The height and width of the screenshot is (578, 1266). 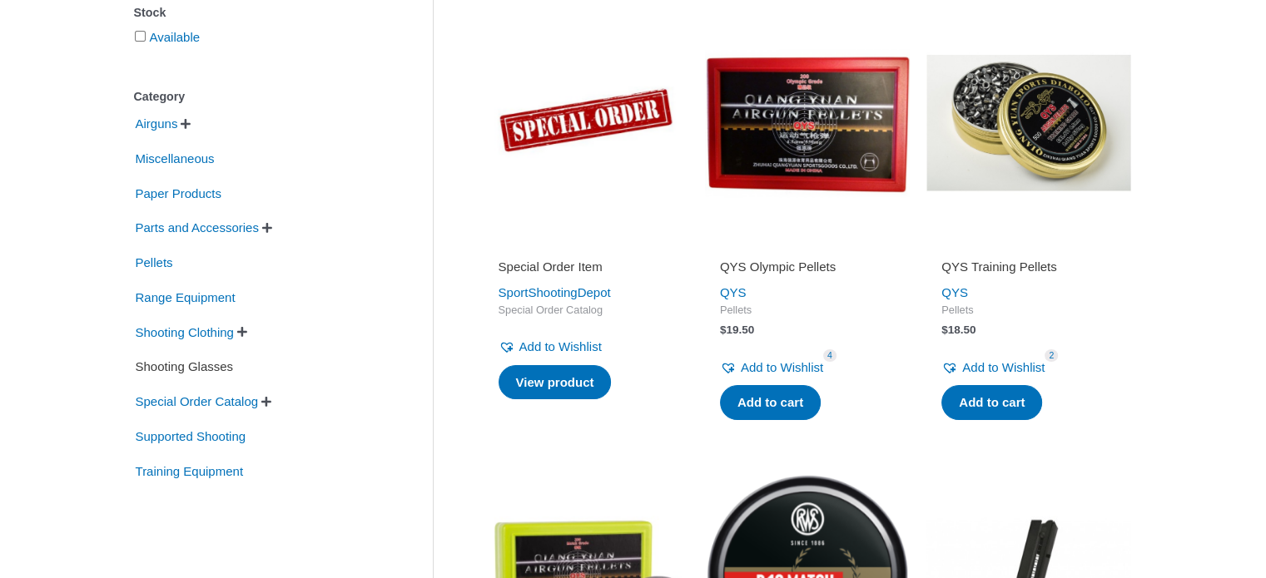 What do you see at coordinates (958, 330) in the screenshot?
I see `bdi: 18.50` at bounding box center [958, 330].